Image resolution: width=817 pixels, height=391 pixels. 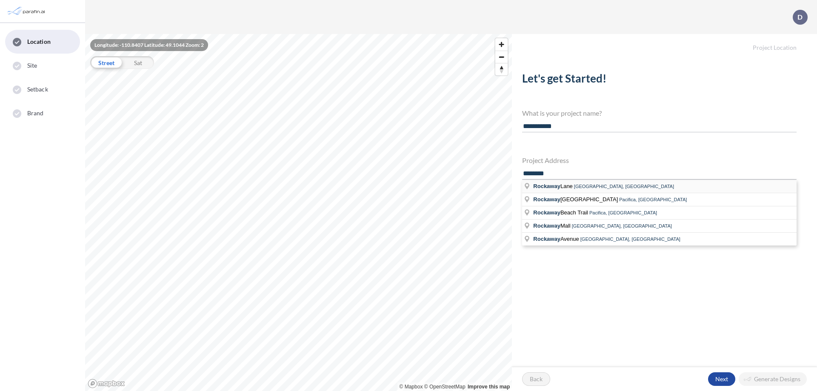 I want to click on button: Next, so click(x=721, y=379).